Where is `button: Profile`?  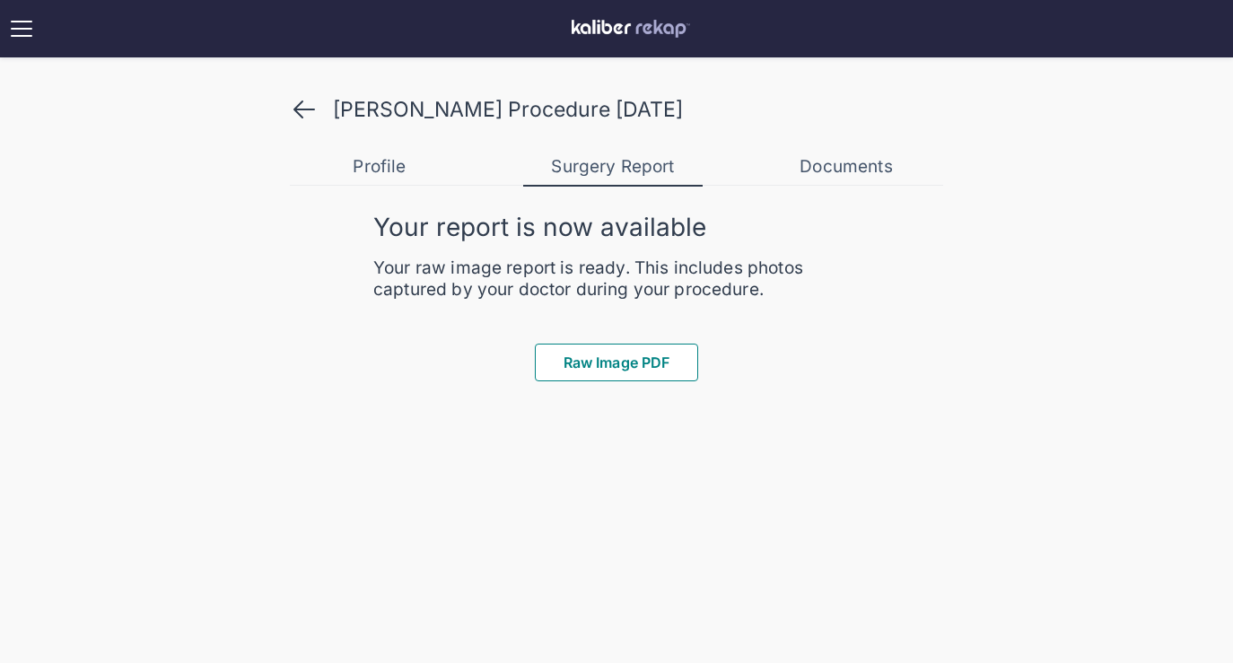 button: Profile is located at coordinates (380, 167).